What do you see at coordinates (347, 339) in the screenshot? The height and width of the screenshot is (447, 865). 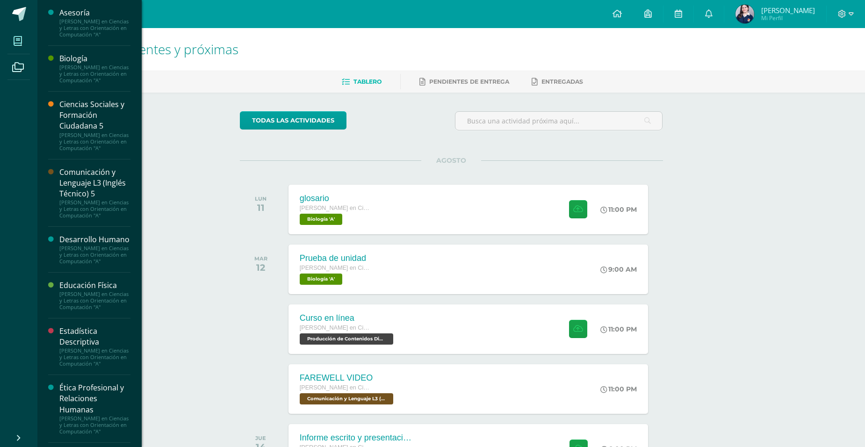 I see `span: Producción de Contenidos Digitales 'A'` at bounding box center [347, 339].